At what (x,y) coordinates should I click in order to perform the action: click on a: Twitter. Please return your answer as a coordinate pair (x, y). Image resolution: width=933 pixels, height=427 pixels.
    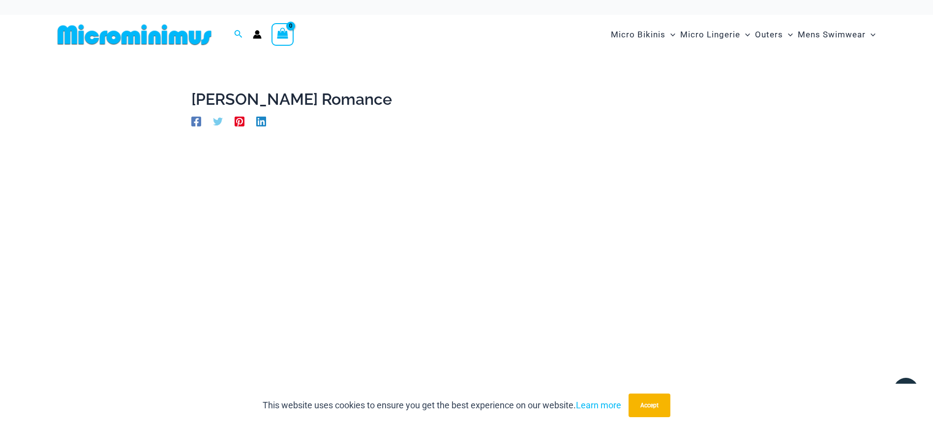
    Looking at the image, I should click on (218, 121).